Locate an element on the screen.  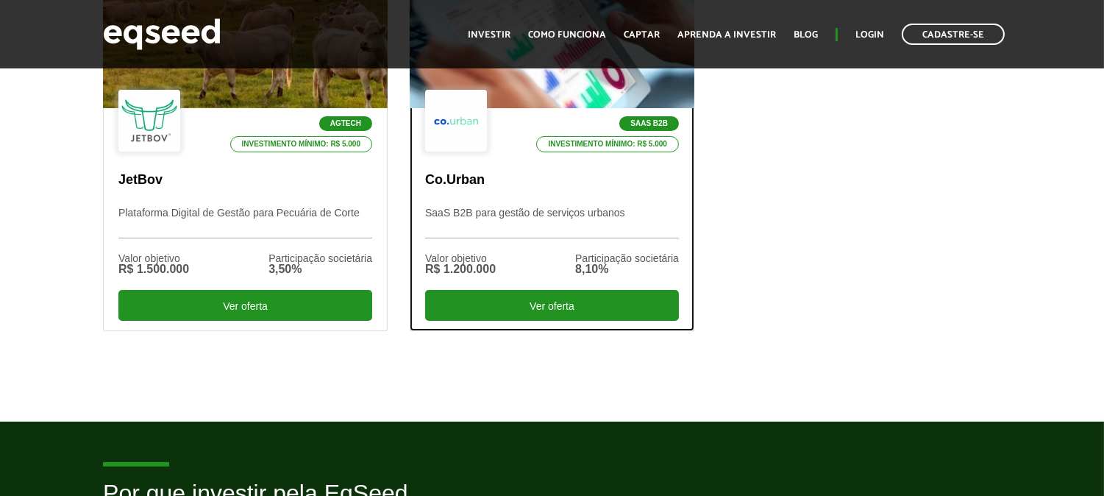
a: Como funciona is located at coordinates (567, 35).